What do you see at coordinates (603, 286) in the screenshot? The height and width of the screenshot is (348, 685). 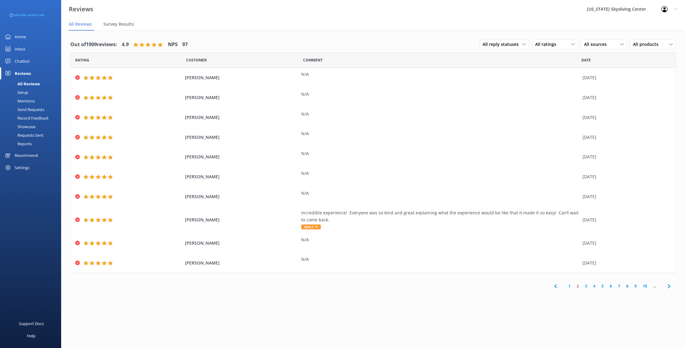 I see `a: 5` at bounding box center [603, 286].